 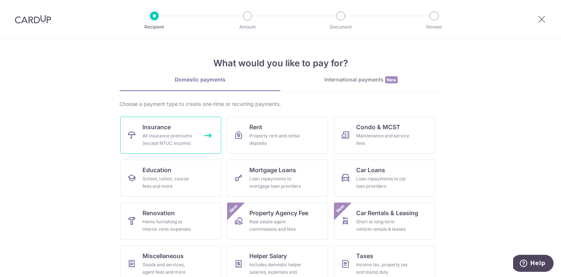 I want to click on img: CardUp, so click(x=33, y=19).